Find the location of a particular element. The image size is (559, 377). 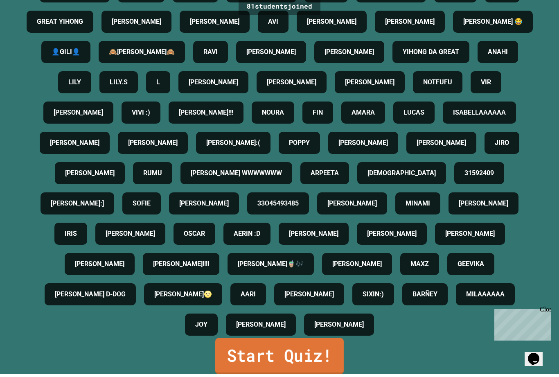

h4: BARÑEY is located at coordinates (425, 297).